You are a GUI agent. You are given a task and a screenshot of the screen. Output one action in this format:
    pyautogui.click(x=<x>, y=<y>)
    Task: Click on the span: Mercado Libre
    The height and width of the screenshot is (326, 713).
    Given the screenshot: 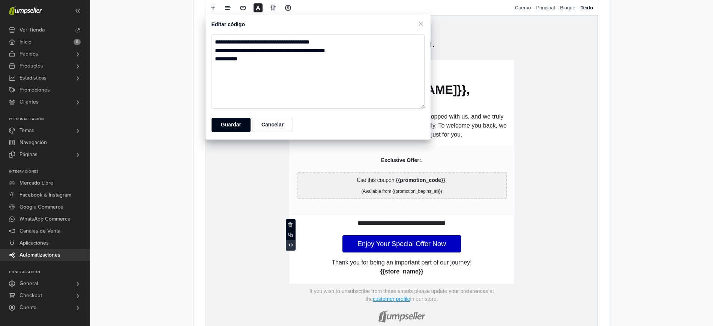 What is the action you would take?
    pyautogui.click(x=36, y=183)
    